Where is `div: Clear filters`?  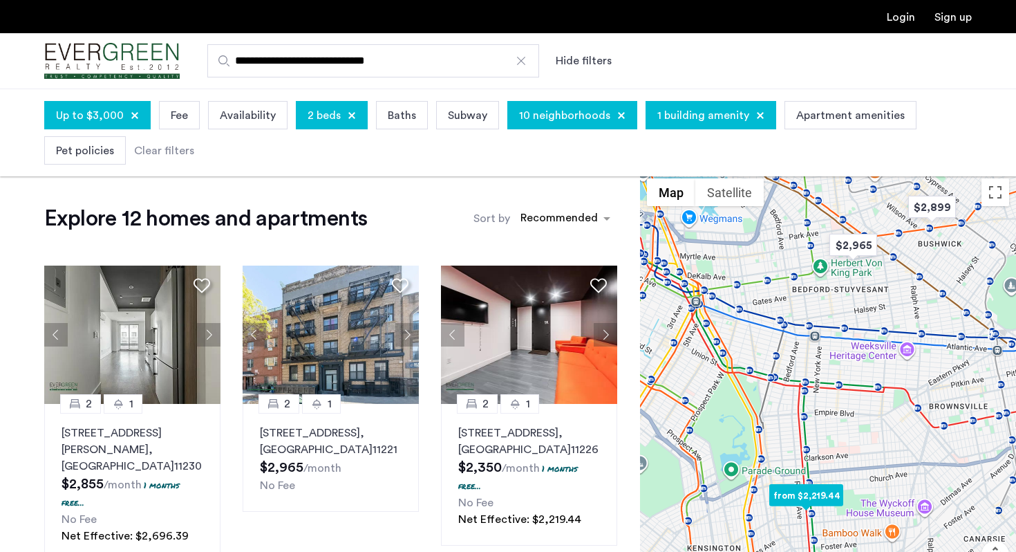 div: Clear filters is located at coordinates (164, 151).